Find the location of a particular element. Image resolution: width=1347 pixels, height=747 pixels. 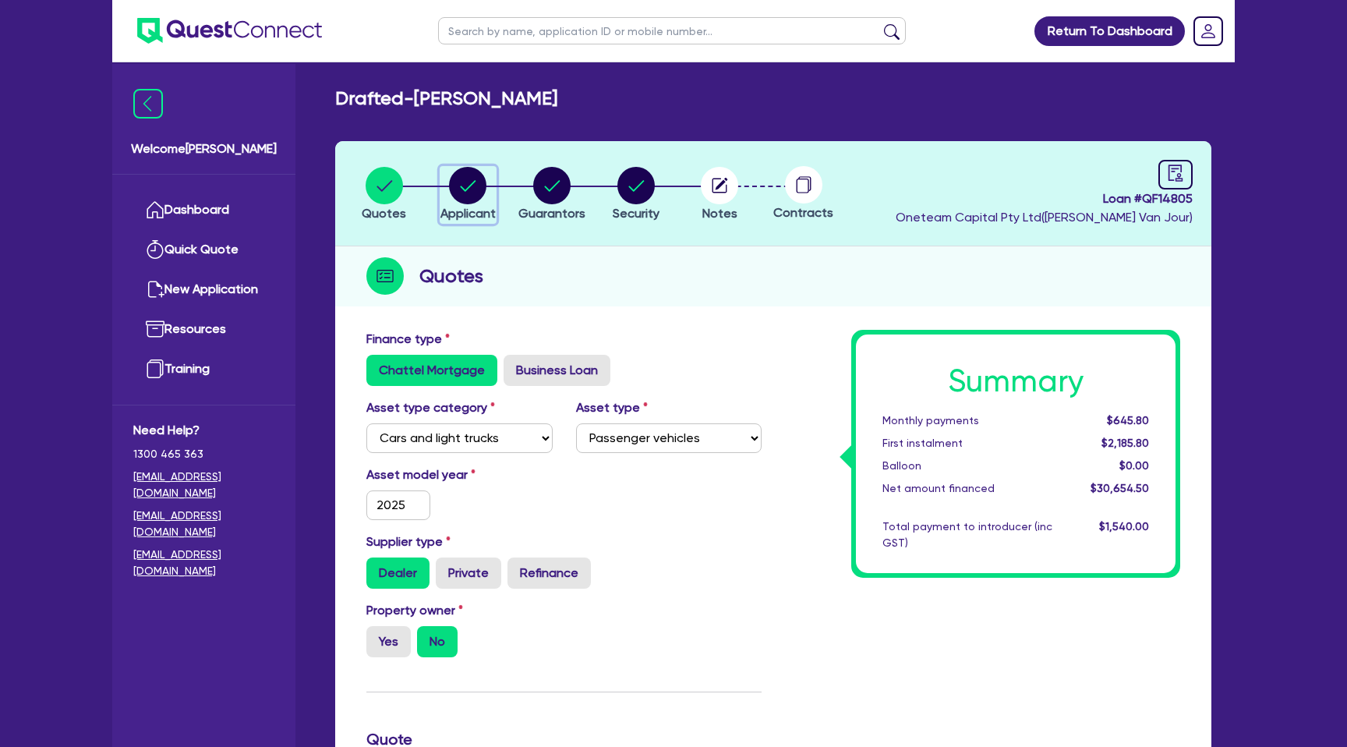

label: No is located at coordinates (437, 642).